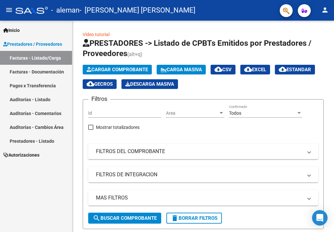 Image resolution: width=334 pixels, height=232 pixels. Describe the element at coordinates (199, 198) in the screenshot. I see `mat-panel-title: MAS FILTROS` at that location.